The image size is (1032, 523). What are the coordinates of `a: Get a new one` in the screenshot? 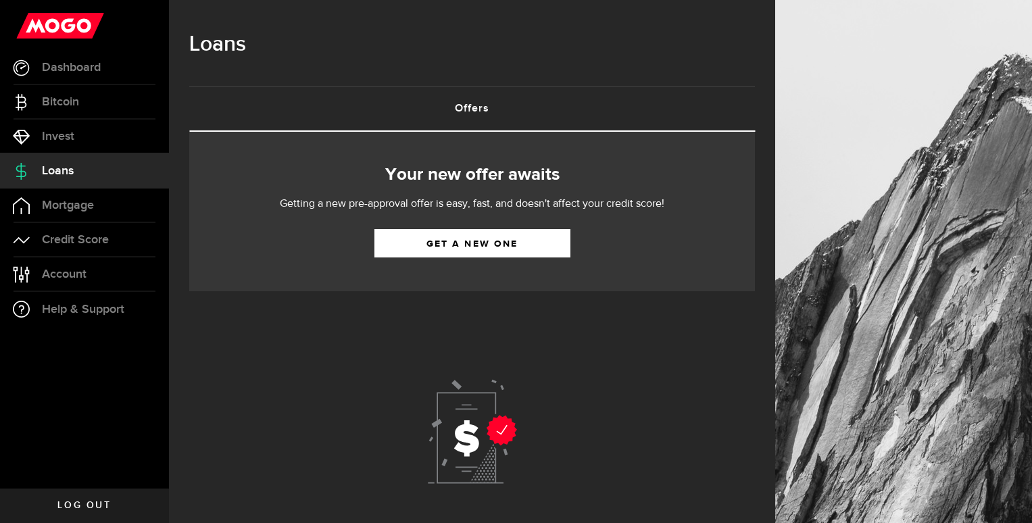 It's located at (472, 243).